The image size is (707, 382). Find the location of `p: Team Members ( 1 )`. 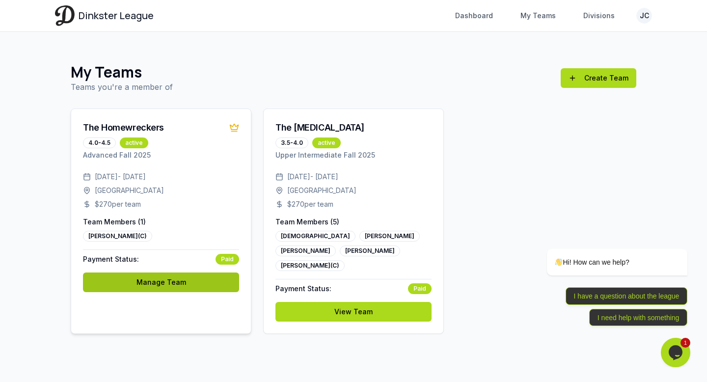

p: Team Members ( 1 ) is located at coordinates (161, 222).